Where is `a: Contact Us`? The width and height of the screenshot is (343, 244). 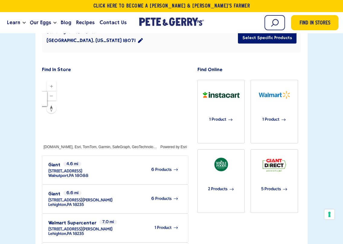
a: Contact Us is located at coordinates (113, 23).